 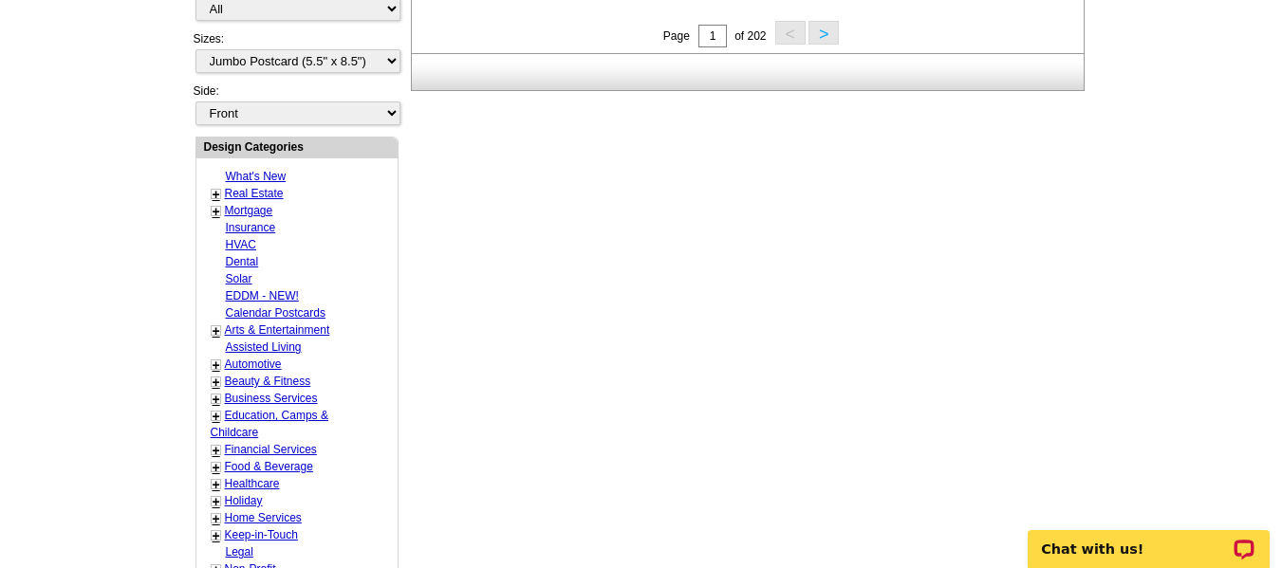 I want to click on a: Dental, so click(x=242, y=262).